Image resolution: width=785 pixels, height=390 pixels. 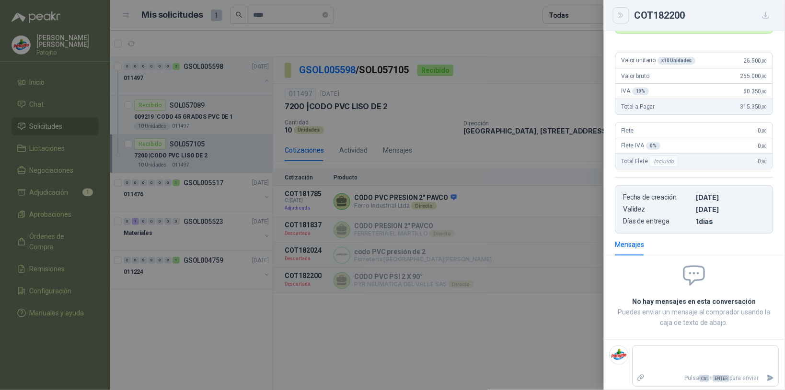 I want to click on div: 19 %, so click(x=641, y=91).